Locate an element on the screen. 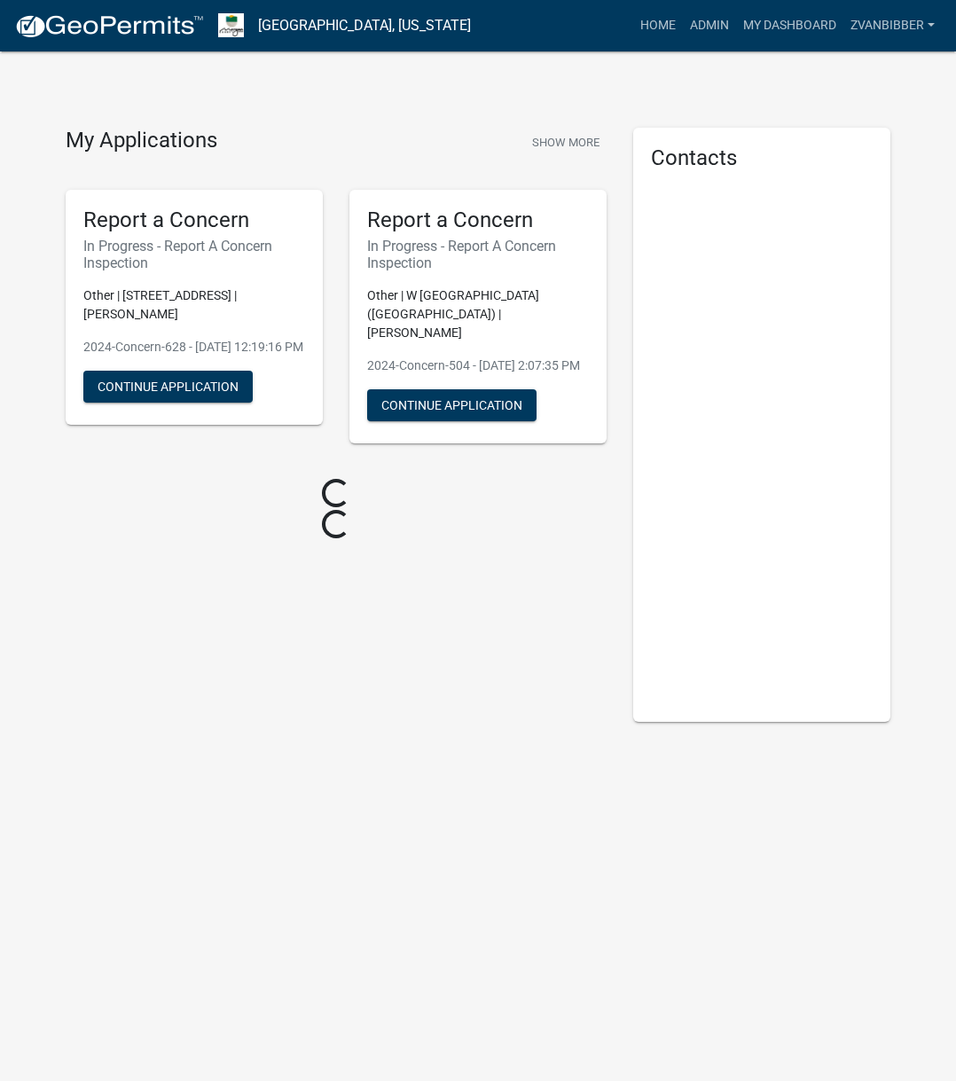  h4: My Applications is located at coordinates (141, 141).